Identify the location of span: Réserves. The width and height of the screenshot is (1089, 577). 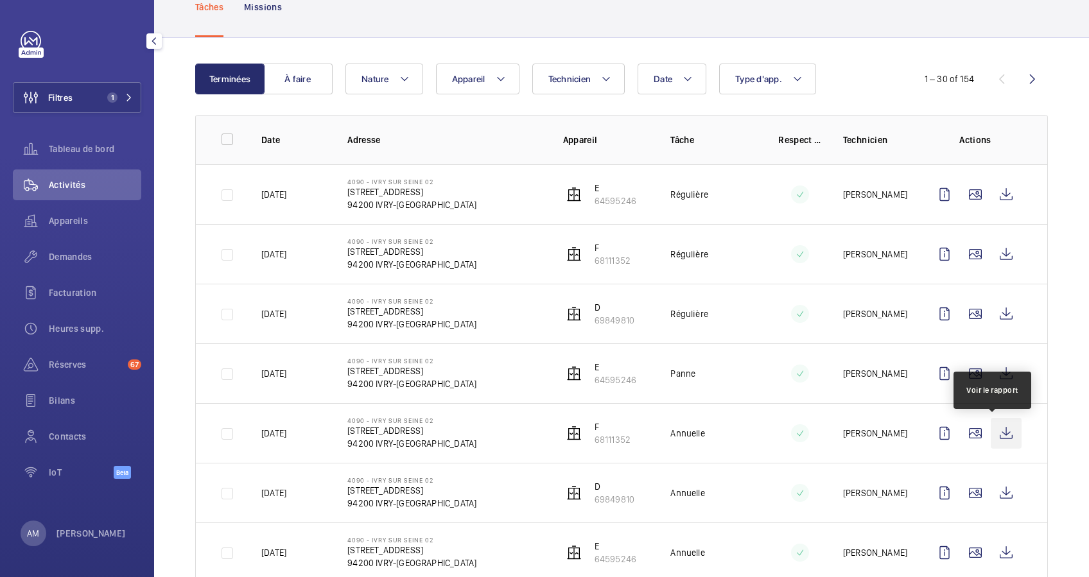
(85, 365).